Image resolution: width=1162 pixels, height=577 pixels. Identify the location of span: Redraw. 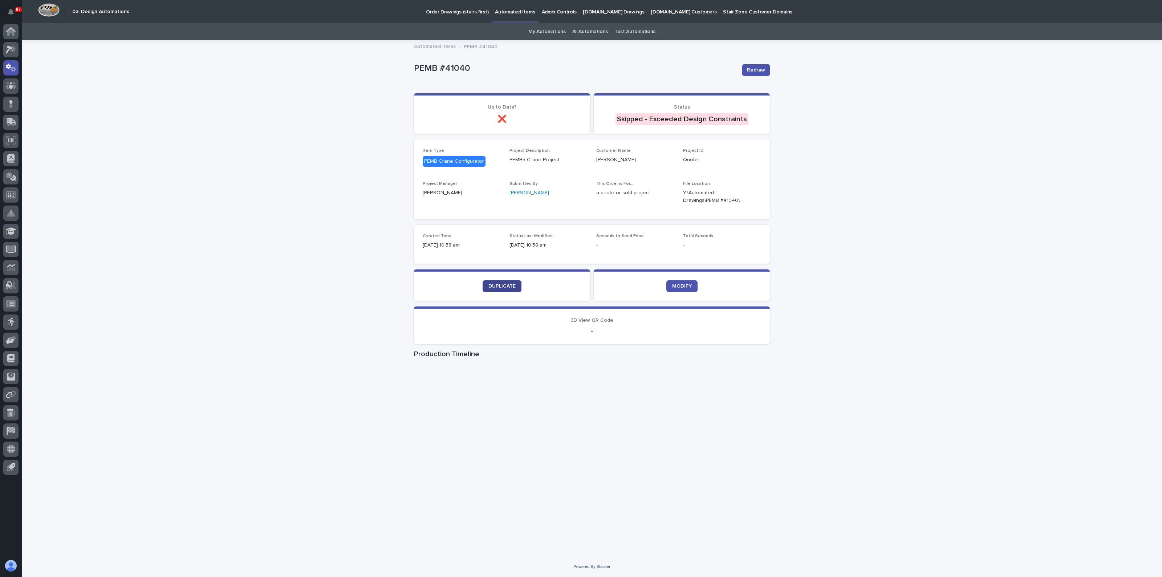
(756, 70).